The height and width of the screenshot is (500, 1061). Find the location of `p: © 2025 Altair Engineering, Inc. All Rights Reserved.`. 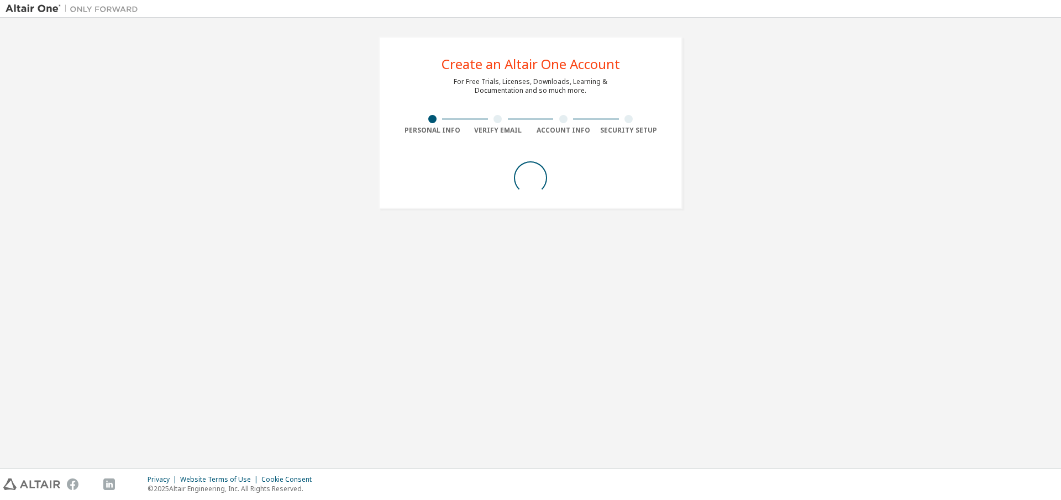

p: © 2025 Altair Engineering, Inc. All Rights Reserved. is located at coordinates (233, 488).